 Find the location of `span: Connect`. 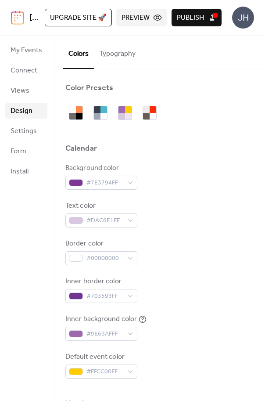

span: Connect is located at coordinates (24, 71).